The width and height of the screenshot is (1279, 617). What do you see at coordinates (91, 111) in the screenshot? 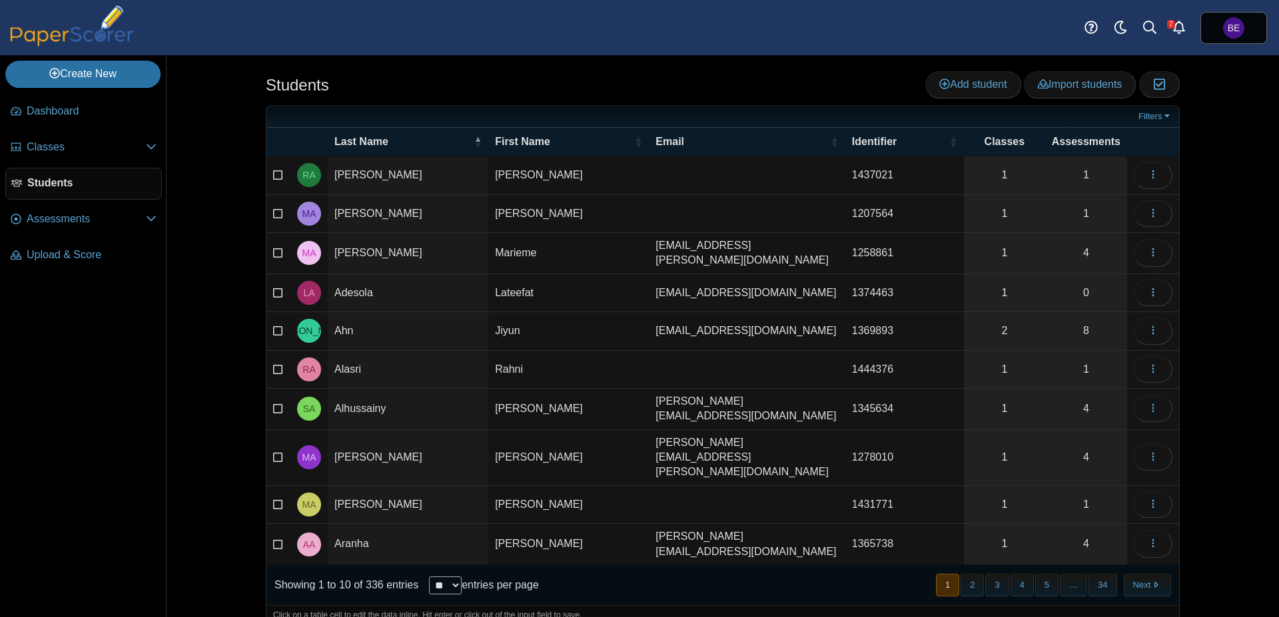
I see `span: Dashboard` at bounding box center [91, 111].